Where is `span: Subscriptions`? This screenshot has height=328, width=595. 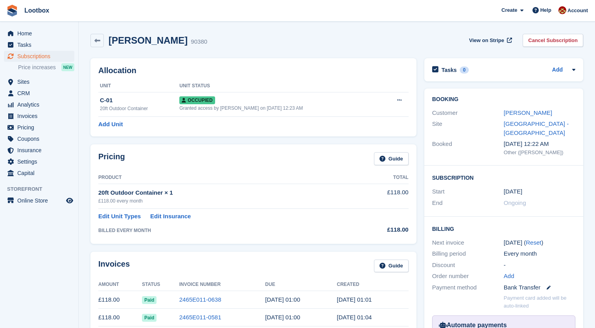
span: Subscriptions is located at coordinates (41, 56).